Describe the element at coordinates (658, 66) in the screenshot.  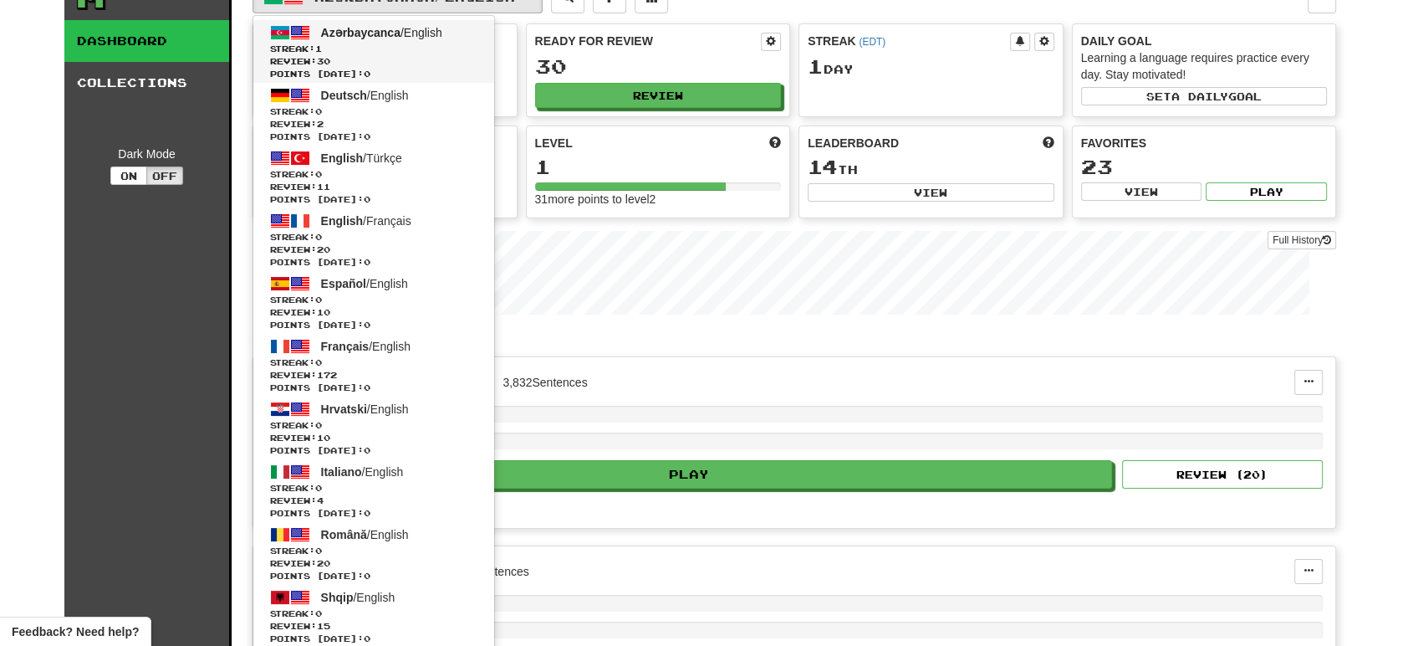
I see `div: 30` at that location.